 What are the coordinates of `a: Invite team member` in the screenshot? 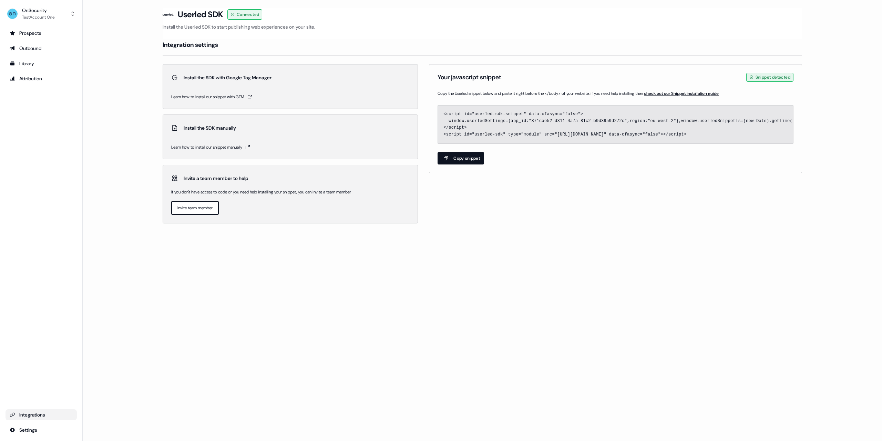 It's located at (195, 208).